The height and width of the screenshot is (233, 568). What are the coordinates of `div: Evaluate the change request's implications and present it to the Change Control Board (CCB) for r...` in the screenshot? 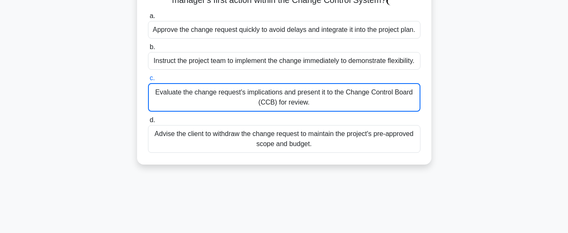 It's located at (284, 98).